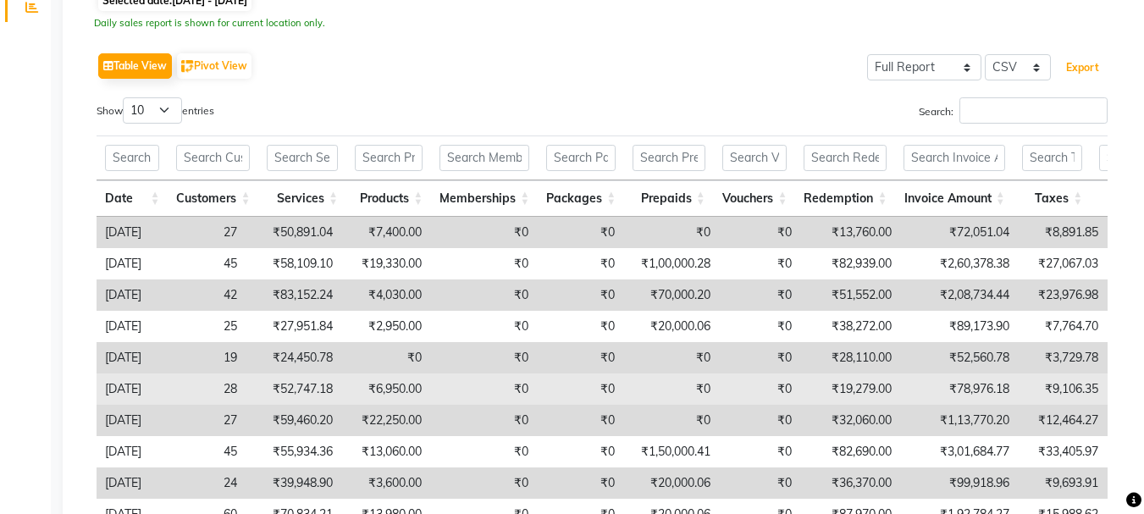 Image resolution: width=1144 pixels, height=514 pixels. Describe the element at coordinates (385, 420) in the screenshot. I see `td: ₹22,250.00` at that location.